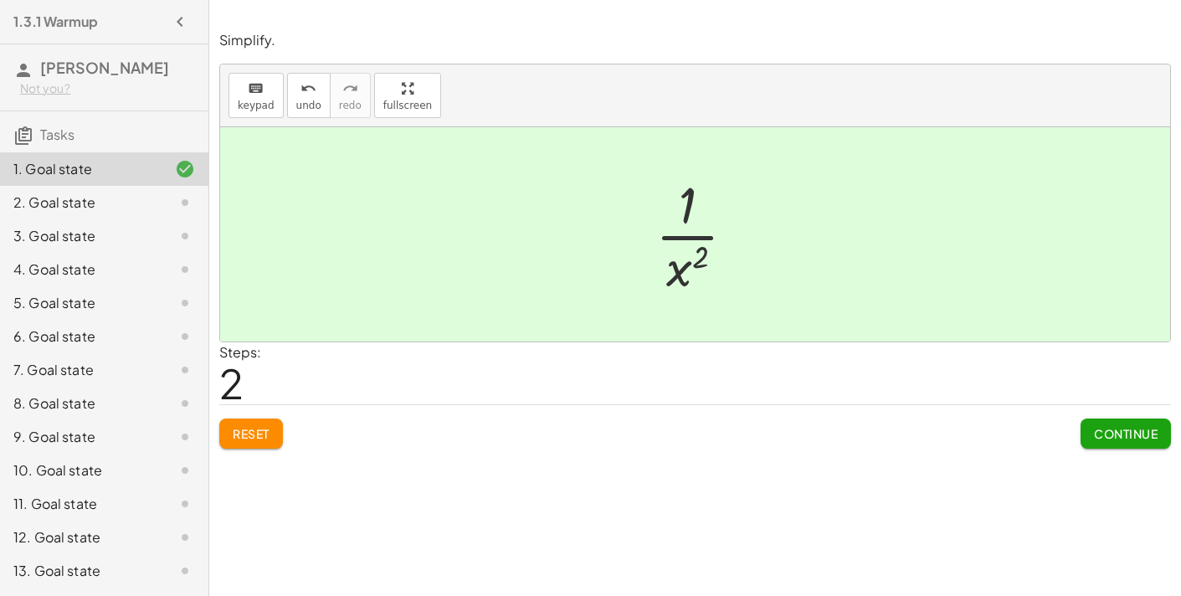 This screenshot has height=596, width=1181. I want to click on button: redoredo, so click(350, 95).